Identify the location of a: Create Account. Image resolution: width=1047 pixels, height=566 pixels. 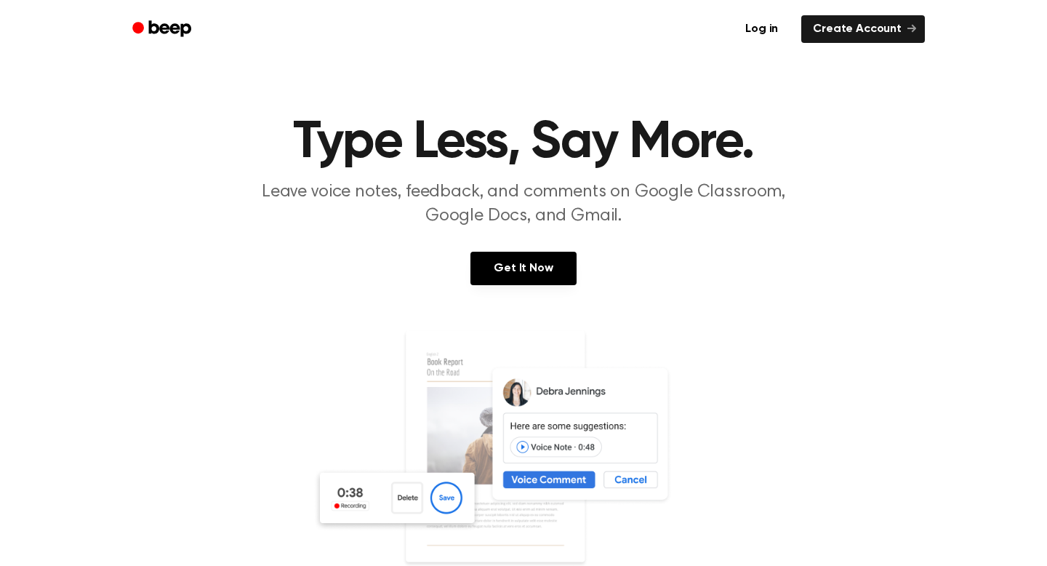
(863, 29).